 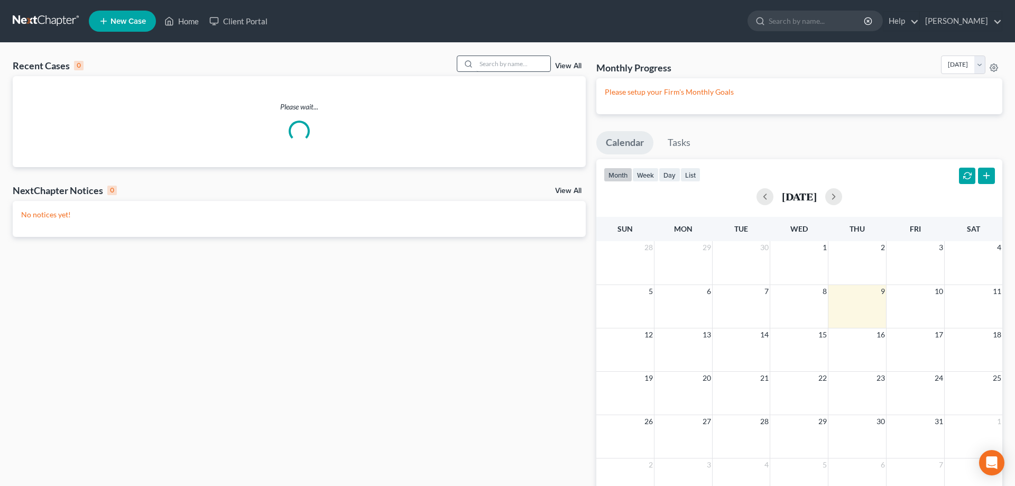 I want to click on a: Tasks, so click(x=678, y=143).